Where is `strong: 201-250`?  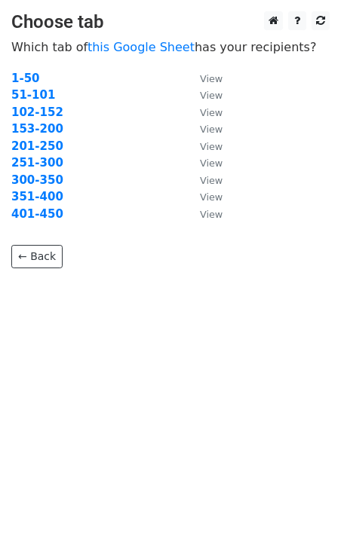
strong: 201-250 is located at coordinates (37, 146).